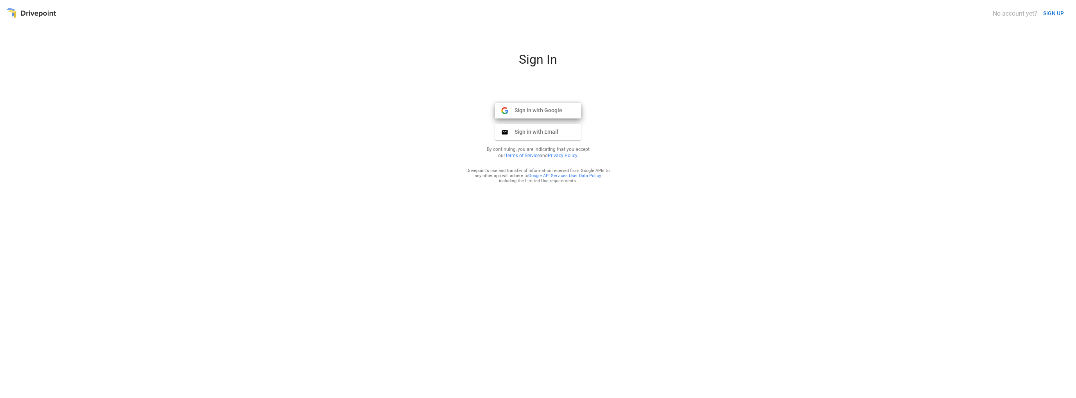 The width and height of the screenshot is (1076, 398). I want to click on a: Terms of Service, so click(522, 156).